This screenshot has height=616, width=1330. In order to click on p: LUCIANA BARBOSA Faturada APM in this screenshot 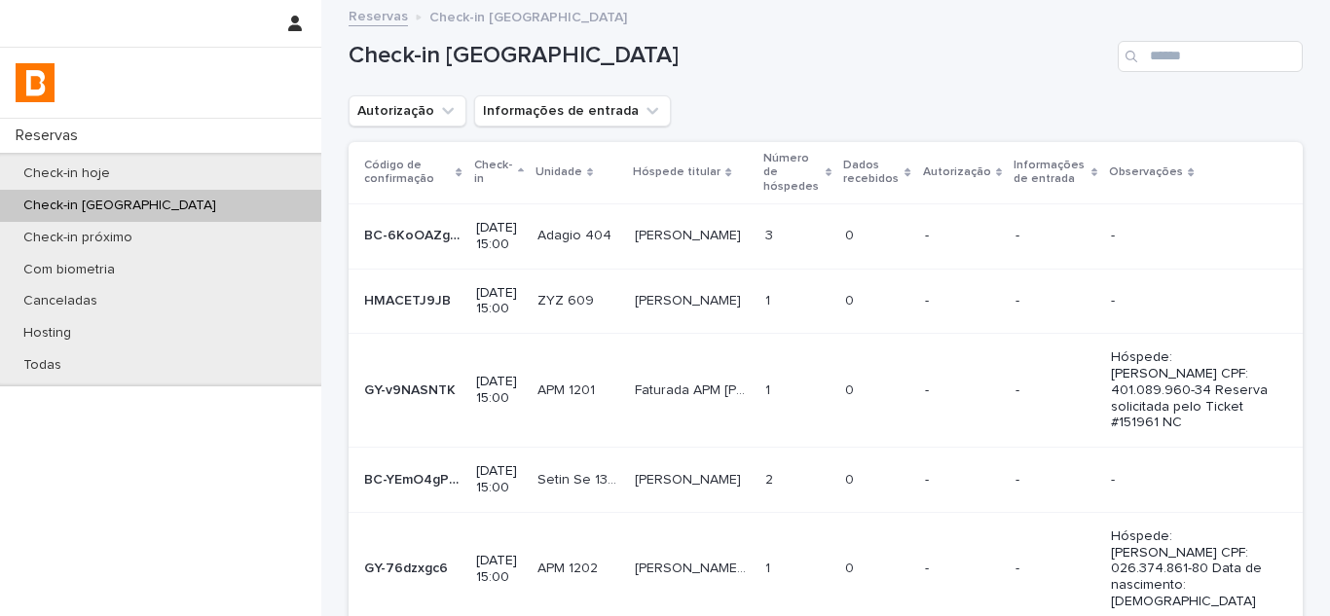, I will do `click(693, 567)`.